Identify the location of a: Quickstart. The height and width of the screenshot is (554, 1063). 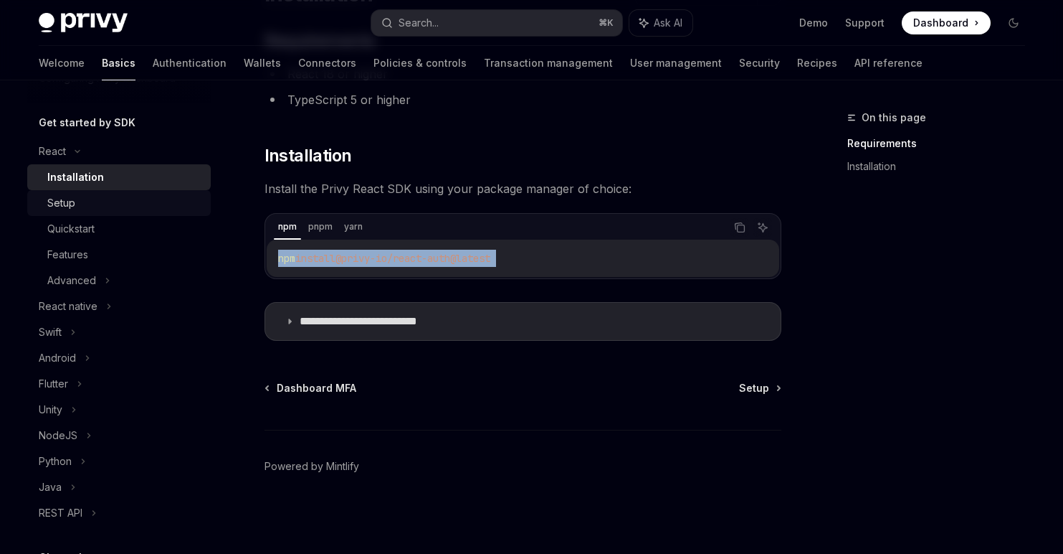
(119, 229).